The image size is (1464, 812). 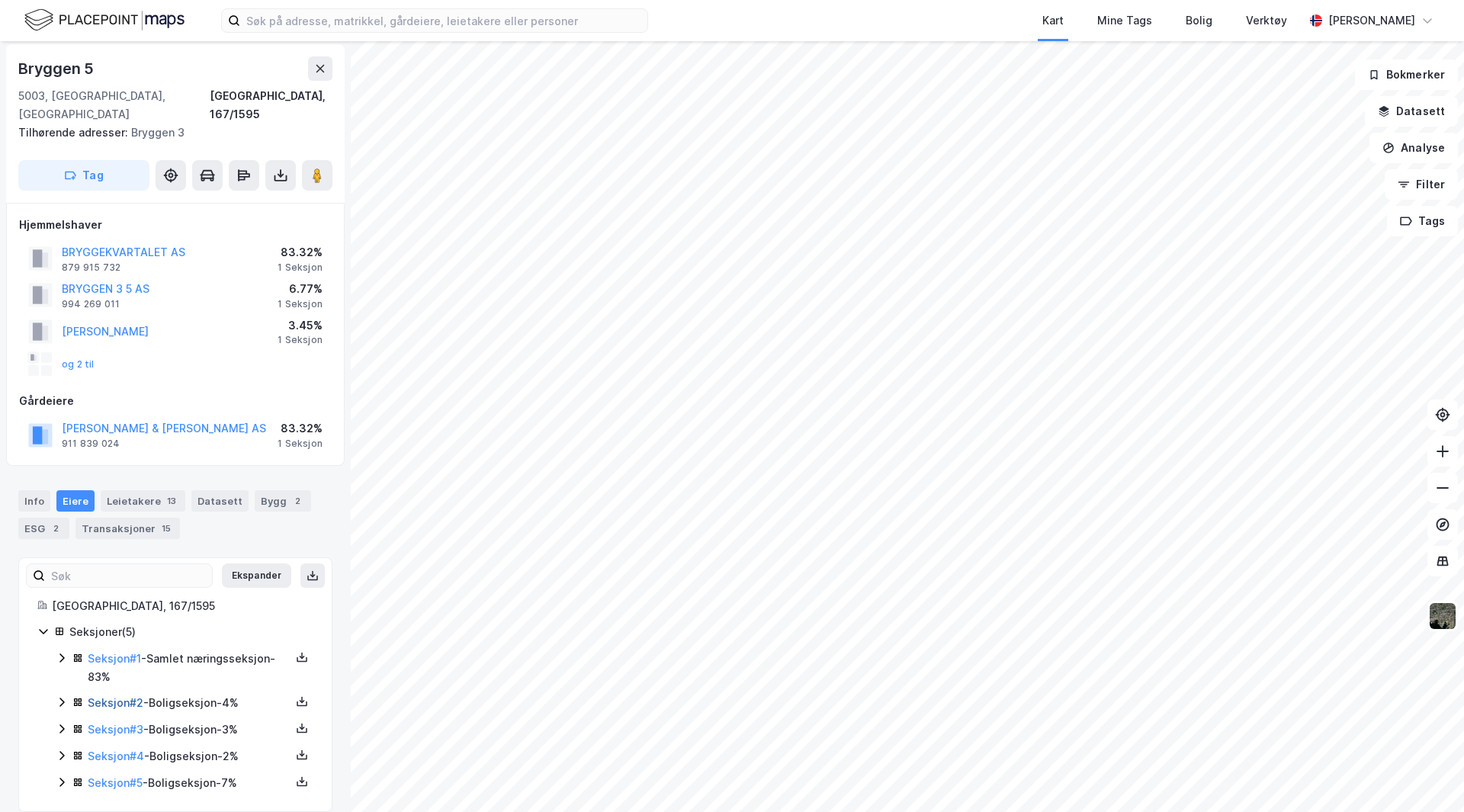 I want to click on div: 15, so click(x=166, y=528).